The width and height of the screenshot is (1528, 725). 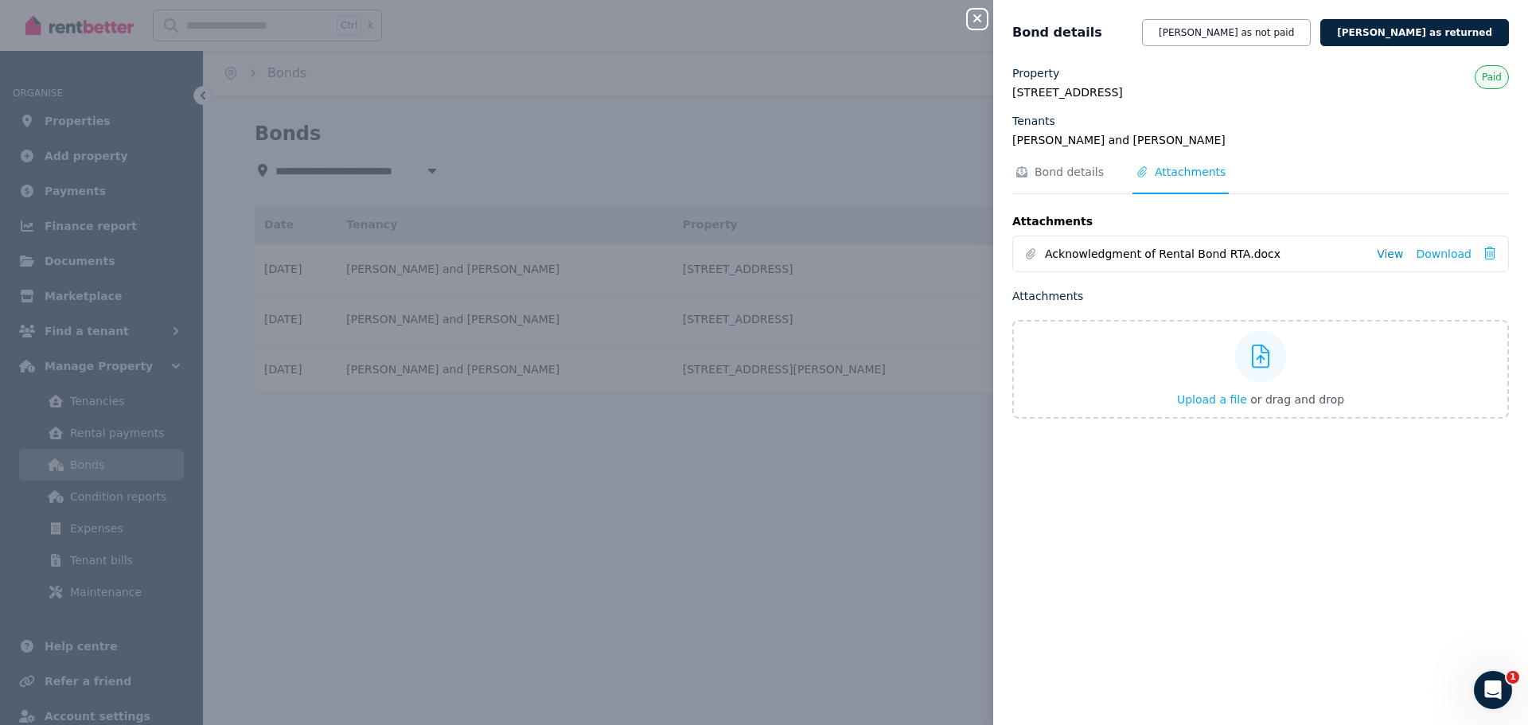 What do you see at coordinates (1491, 77) in the screenshot?
I see `span: Paid` at bounding box center [1491, 77].